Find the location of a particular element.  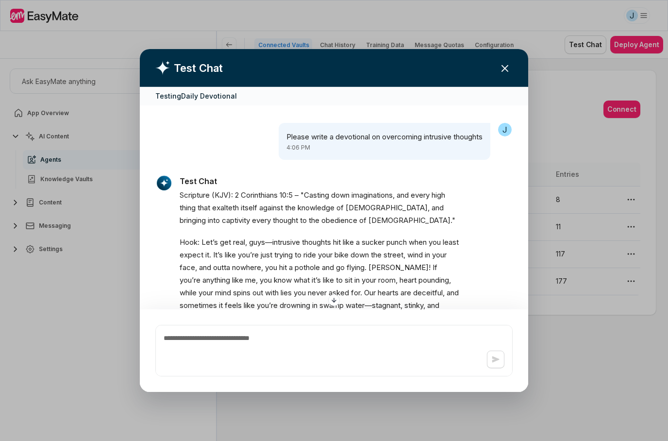

span: Please write a devotional on overcoming intrusive thoughts is located at coordinates (384, 136).